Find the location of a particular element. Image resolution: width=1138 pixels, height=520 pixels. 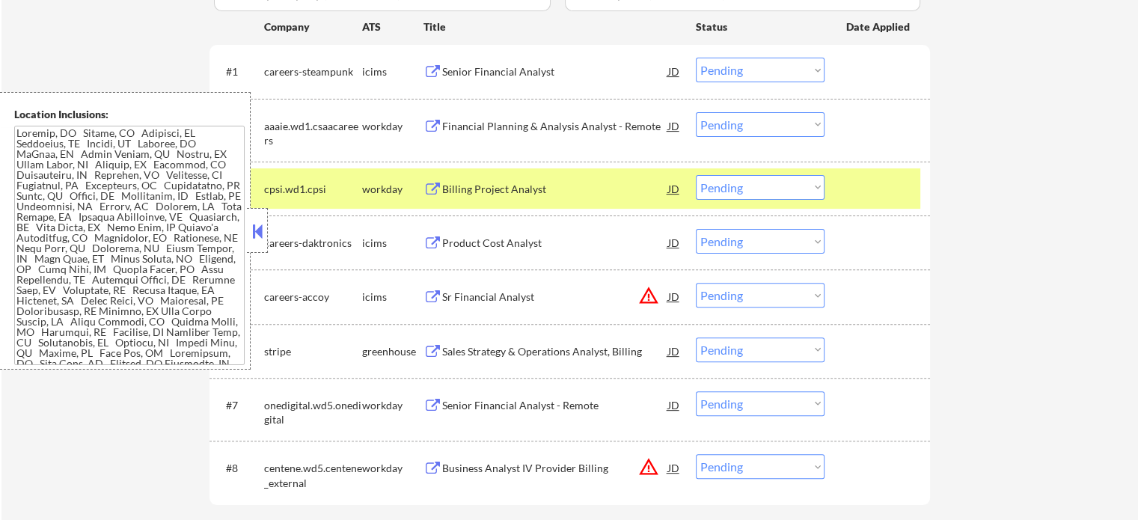

div: Title is located at coordinates (552, 27).